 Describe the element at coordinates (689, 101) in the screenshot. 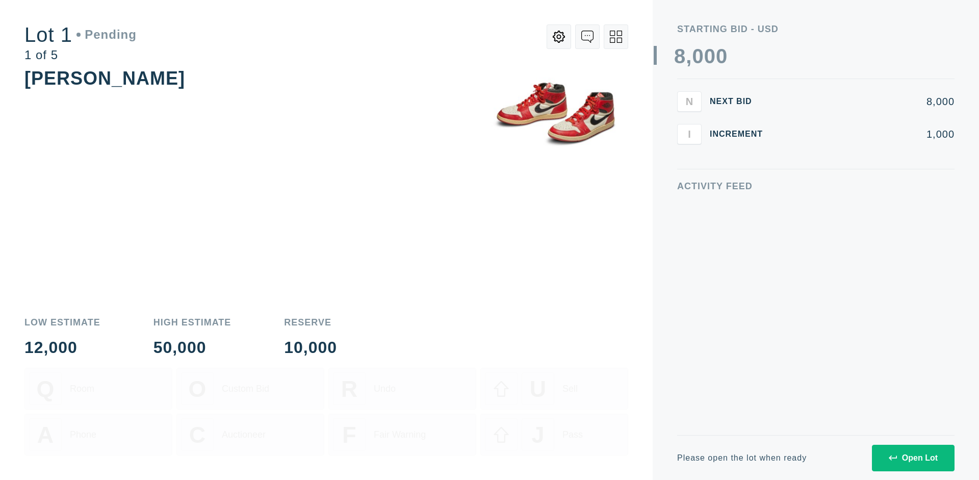

I see `button: N` at that location.